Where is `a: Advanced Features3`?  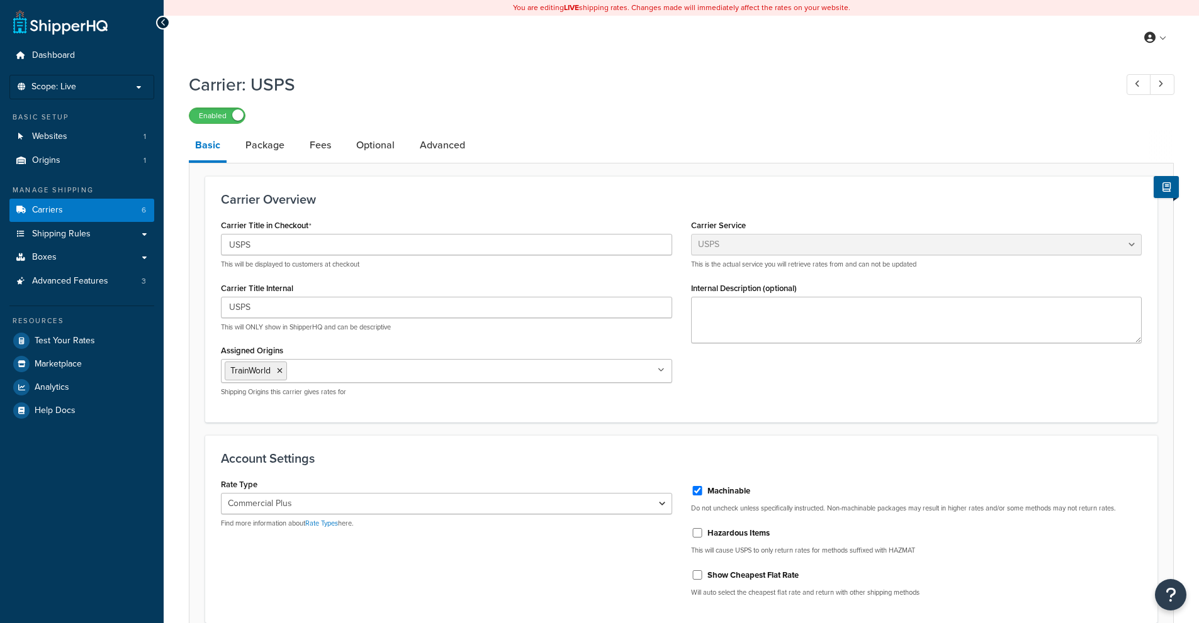
a: Advanced Features3 is located at coordinates (82, 281).